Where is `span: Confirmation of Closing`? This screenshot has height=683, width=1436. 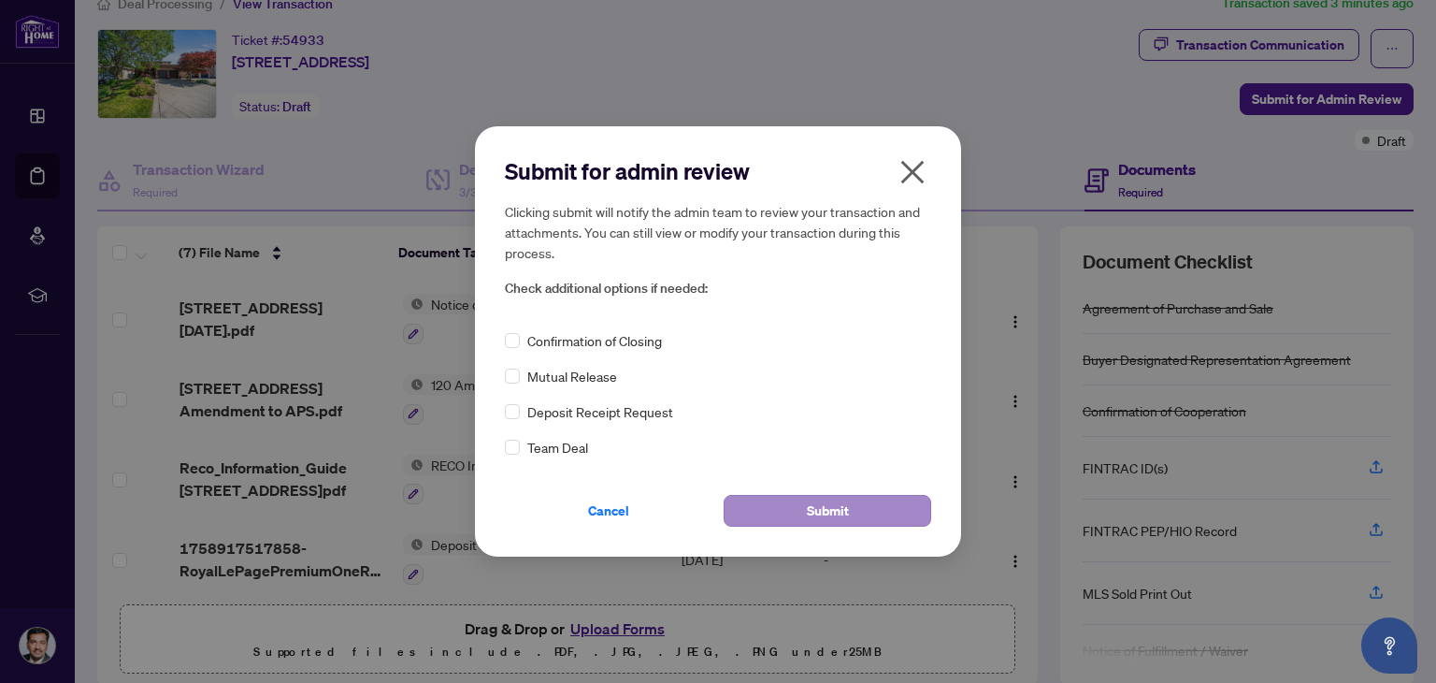 span: Confirmation of Closing is located at coordinates (595, 340).